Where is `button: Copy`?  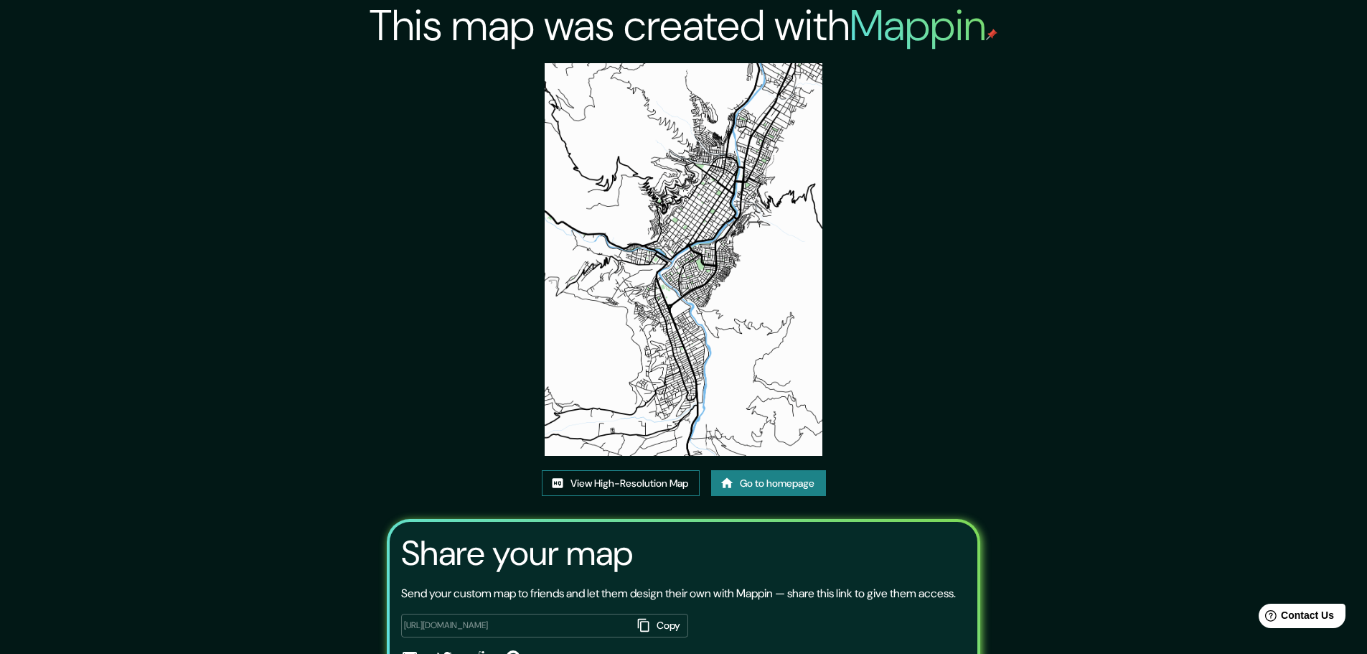
button: Copy is located at coordinates (660, 625).